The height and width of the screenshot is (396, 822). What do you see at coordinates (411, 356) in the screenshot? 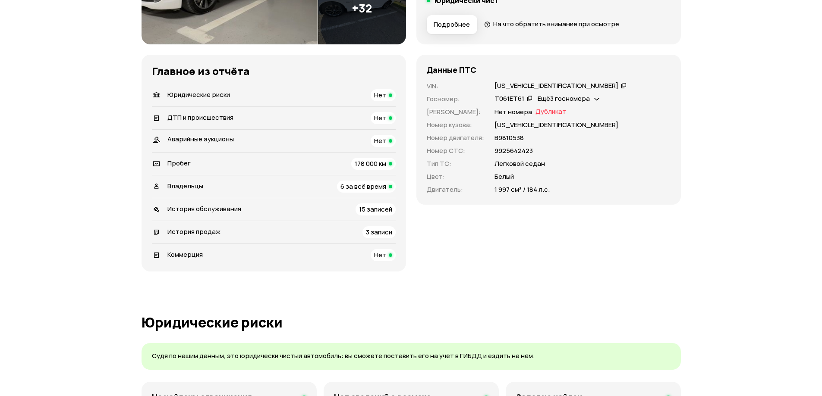
I see `p: Судя по нашим данным, это юридически чистый автомобиль: вы сможете поставить его на учёт в ГИБДД ...` at bounding box center [411, 356].